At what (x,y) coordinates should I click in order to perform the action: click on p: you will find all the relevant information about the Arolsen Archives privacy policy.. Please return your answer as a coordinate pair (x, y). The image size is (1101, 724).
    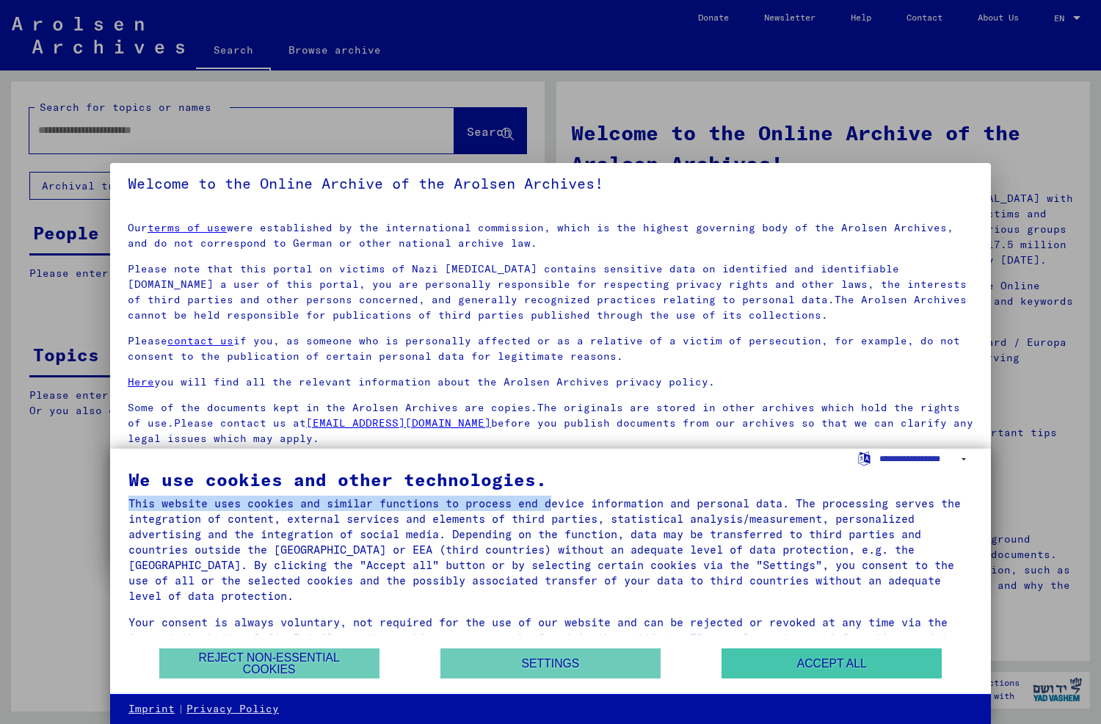
    Looking at the image, I should click on (551, 382).